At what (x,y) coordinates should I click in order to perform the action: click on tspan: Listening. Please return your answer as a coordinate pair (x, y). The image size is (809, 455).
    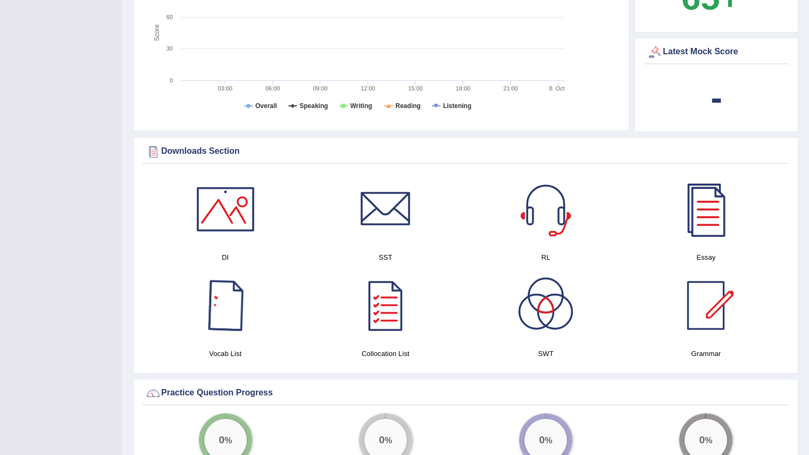
    Looking at the image, I should click on (457, 106).